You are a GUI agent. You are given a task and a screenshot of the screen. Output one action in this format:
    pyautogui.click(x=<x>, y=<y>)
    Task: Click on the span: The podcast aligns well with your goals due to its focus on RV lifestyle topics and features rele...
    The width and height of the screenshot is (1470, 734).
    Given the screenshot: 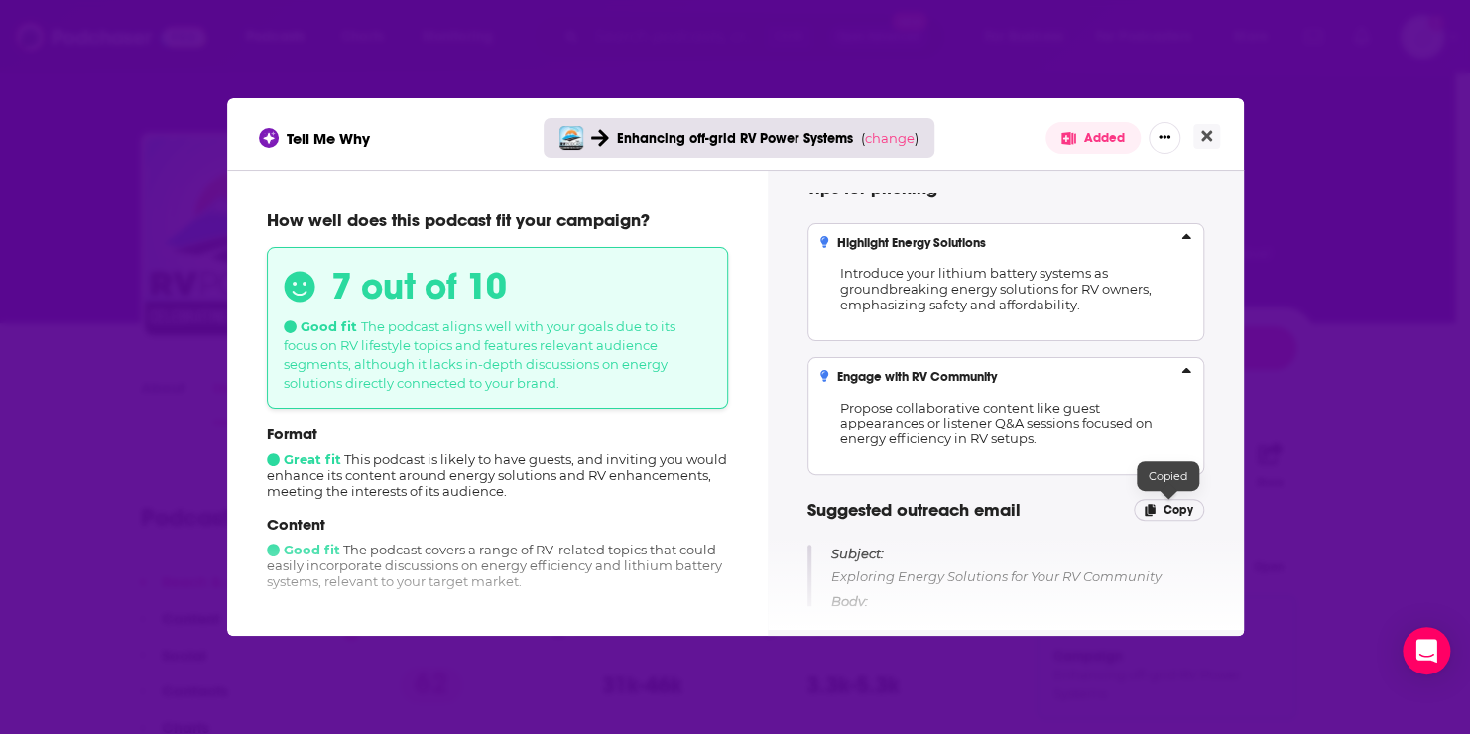 What is the action you would take?
    pyautogui.click(x=479, y=354)
    